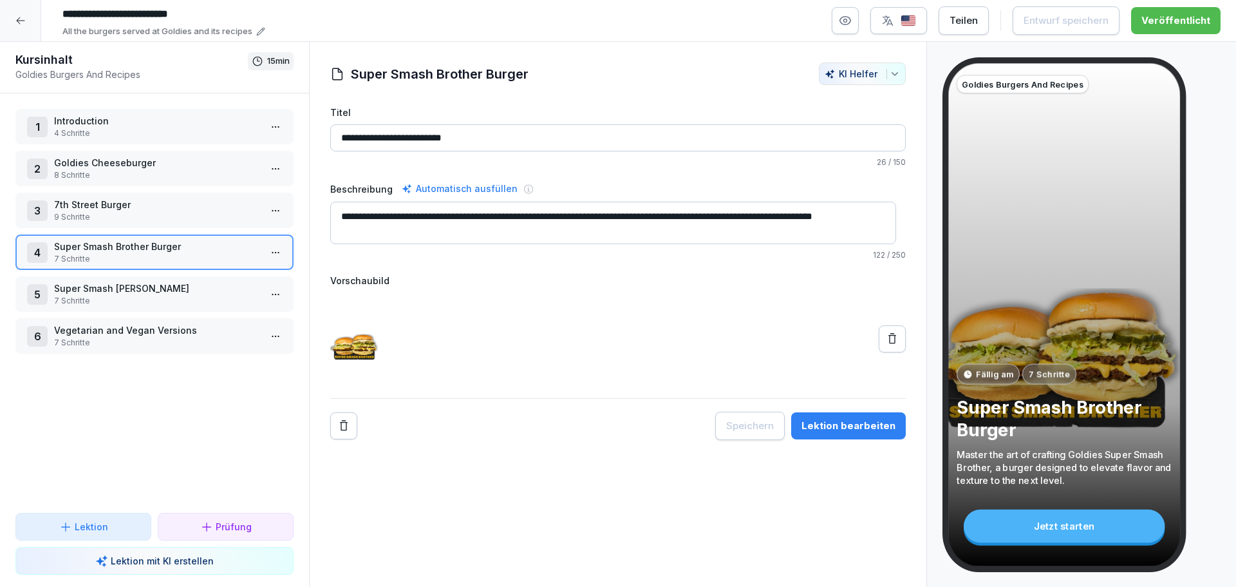 The height and width of the screenshot is (587, 1236). I want to click on div: 2Goldies Cheeseburger8 Schritte, so click(155, 168).